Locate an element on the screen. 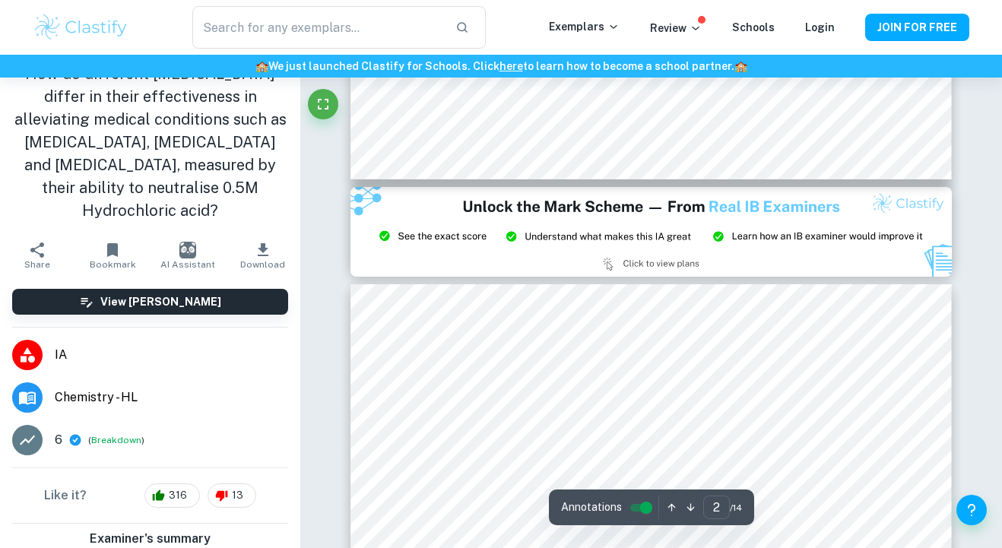 The width and height of the screenshot is (1002, 548). img: Clastify logo is located at coordinates (81, 27).